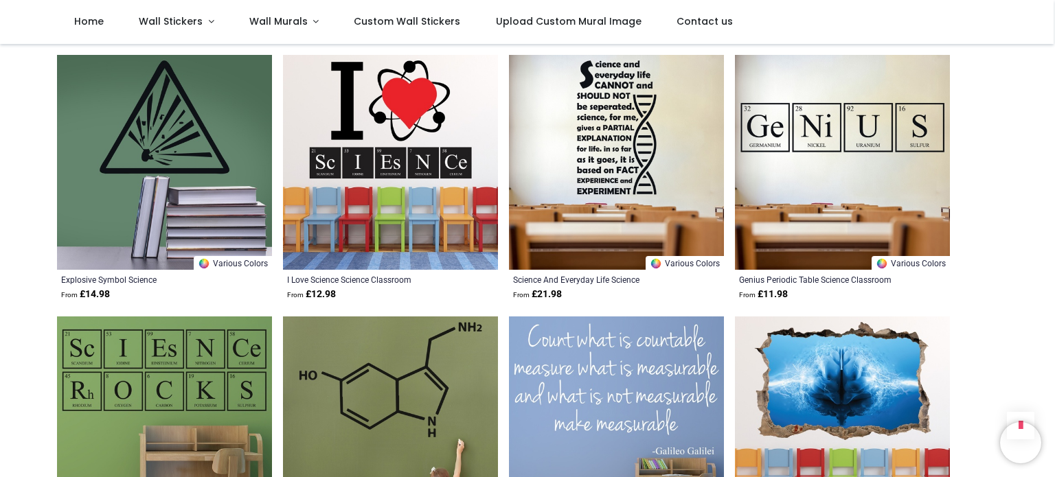 The width and height of the screenshot is (1055, 477). What do you see at coordinates (595, 279) in the screenshot?
I see `a: Science And Everyday Life Science Classroom Quote` at bounding box center [595, 279].